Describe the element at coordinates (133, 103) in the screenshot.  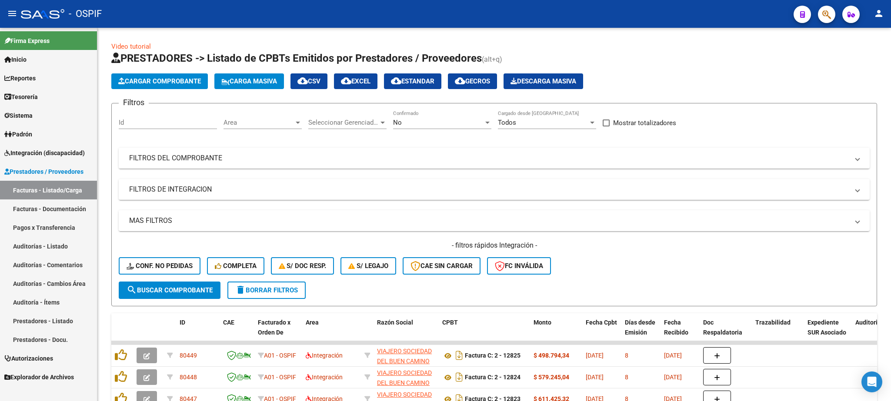
I see `h3: Filtros` at that location.